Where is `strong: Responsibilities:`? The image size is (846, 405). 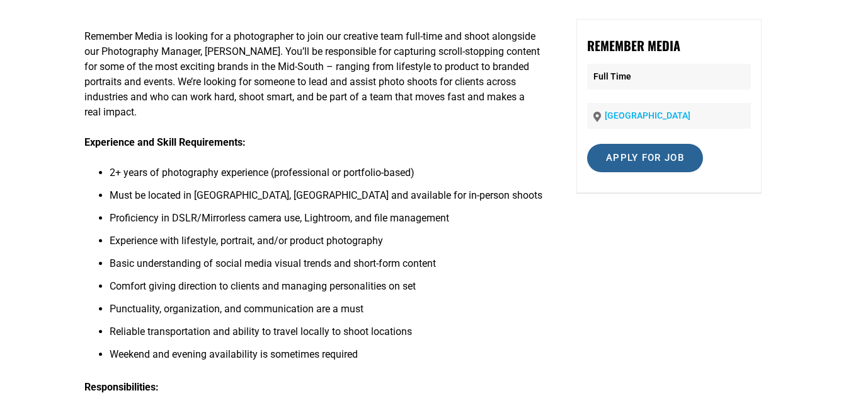
strong: Responsibilities: is located at coordinates (122, 386).